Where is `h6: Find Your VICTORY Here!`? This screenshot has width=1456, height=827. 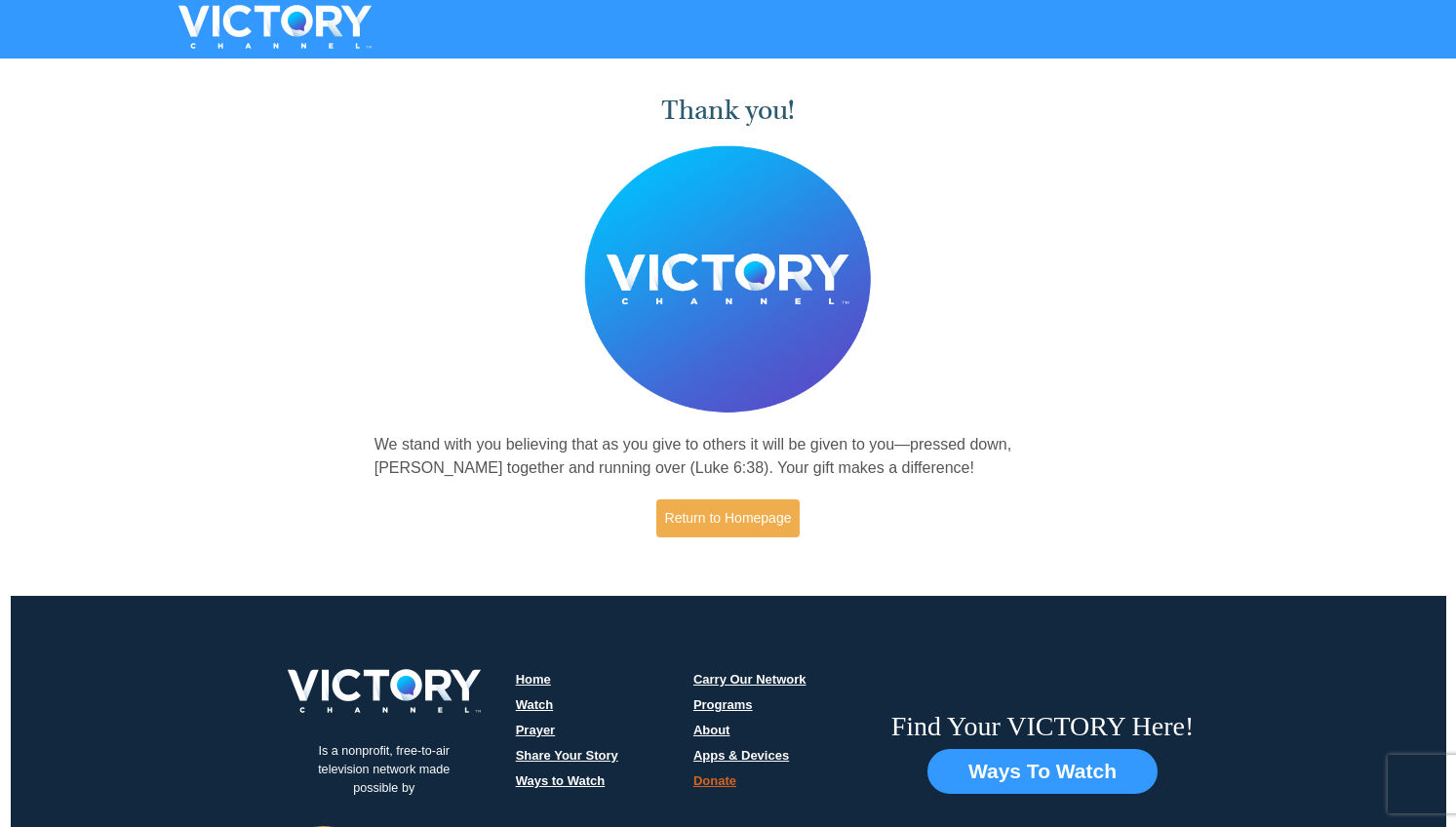 h6: Find Your VICTORY Here! is located at coordinates (1043, 727).